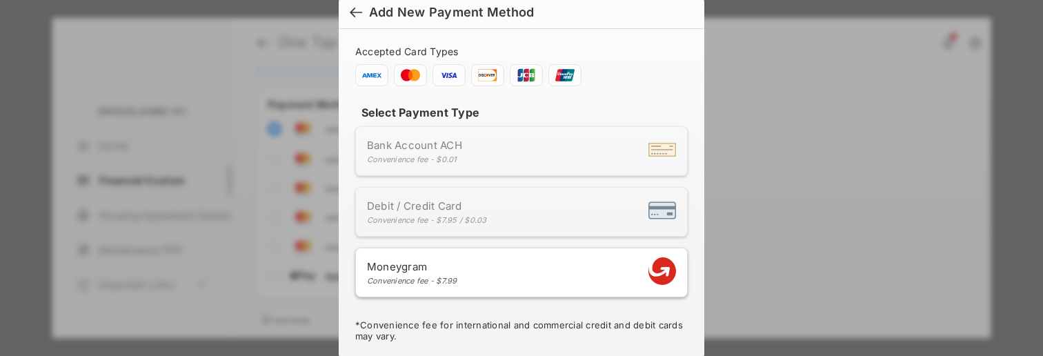 The height and width of the screenshot is (356, 1043). I want to click on span: Accepted Card Types, so click(410, 51).